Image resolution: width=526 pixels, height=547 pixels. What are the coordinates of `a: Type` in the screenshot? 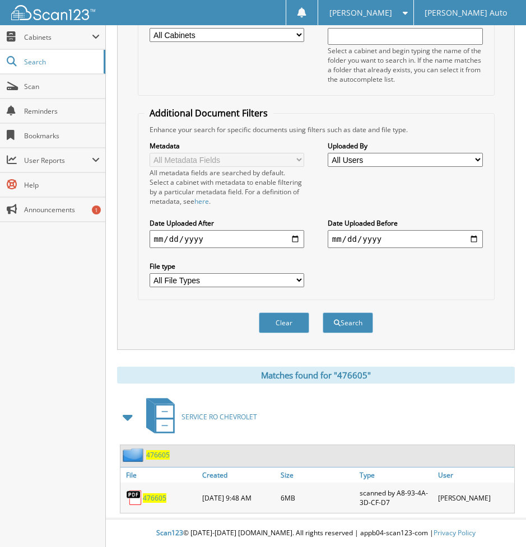 It's located at (396, 475).